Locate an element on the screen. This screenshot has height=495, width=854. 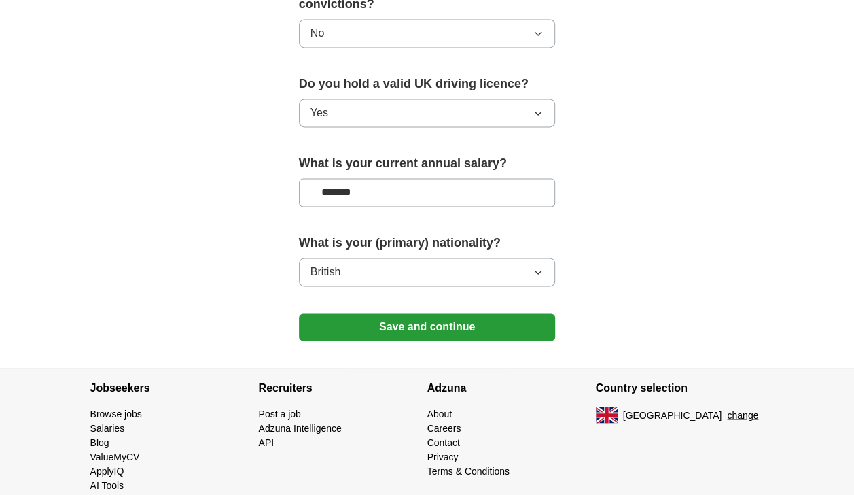
button: change is located at coordinates (742, 414).